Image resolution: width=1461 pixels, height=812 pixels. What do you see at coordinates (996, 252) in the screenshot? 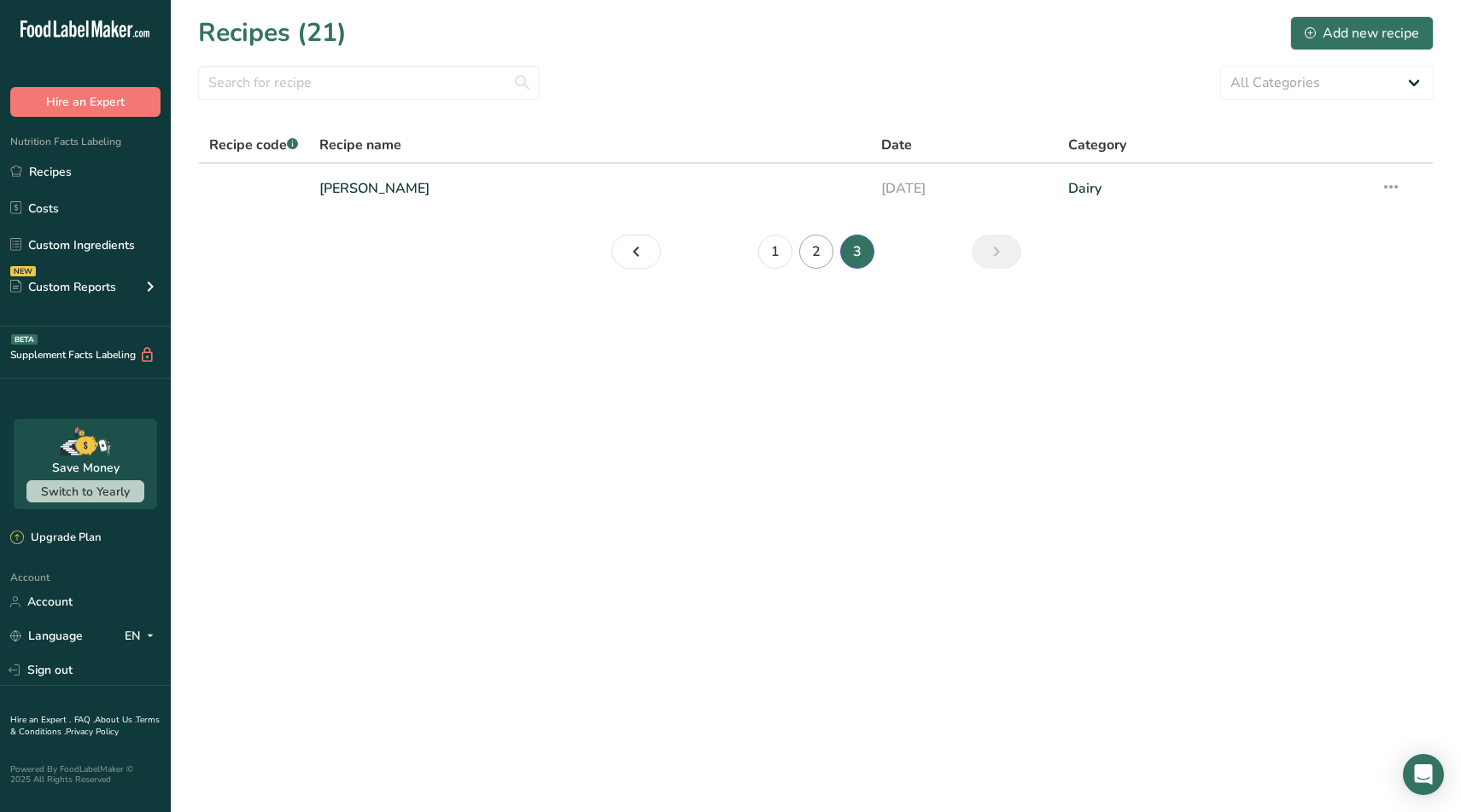
I see `a: Page 4.` at bounding box center [996, 252].